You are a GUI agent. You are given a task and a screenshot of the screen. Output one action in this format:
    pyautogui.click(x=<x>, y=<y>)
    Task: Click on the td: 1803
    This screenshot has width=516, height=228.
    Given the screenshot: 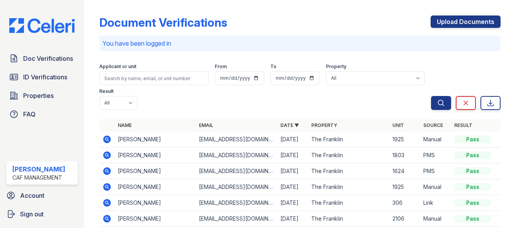 What is the action you would take?
    pyautogui.click(x=405, y=155)
    